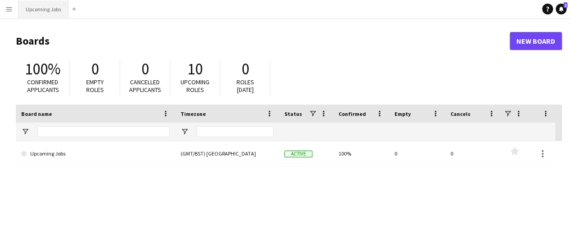 The width and height of the screenshot is (571, 252). What do you see at coordinates (145, 86) in the screenshot?
I see `span: Cancelled applicants` at bounding box center [145, 86].